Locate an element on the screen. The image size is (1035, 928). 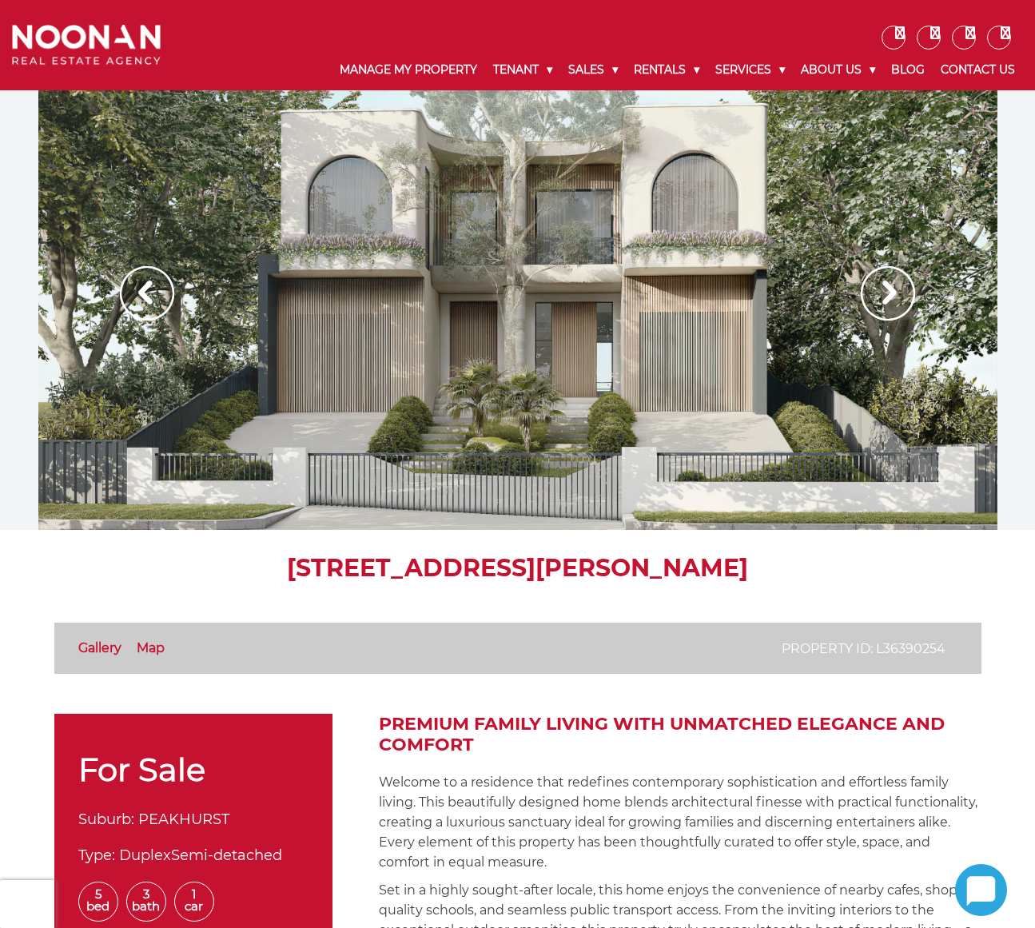
a: Sales is located at coordinates (593, 70).